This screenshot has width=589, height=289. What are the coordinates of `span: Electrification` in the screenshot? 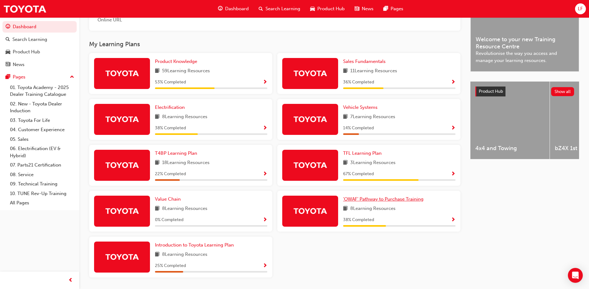 It's located at (170, 107).